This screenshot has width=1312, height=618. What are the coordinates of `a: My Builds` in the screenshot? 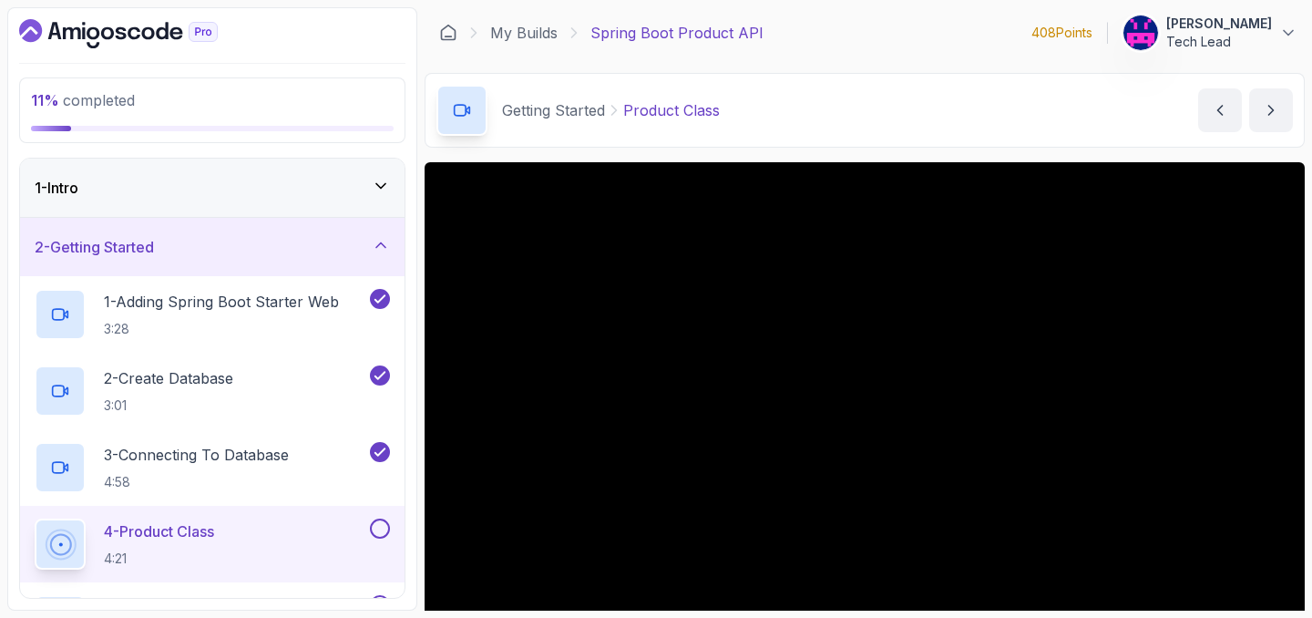 It's located at (524, 33).